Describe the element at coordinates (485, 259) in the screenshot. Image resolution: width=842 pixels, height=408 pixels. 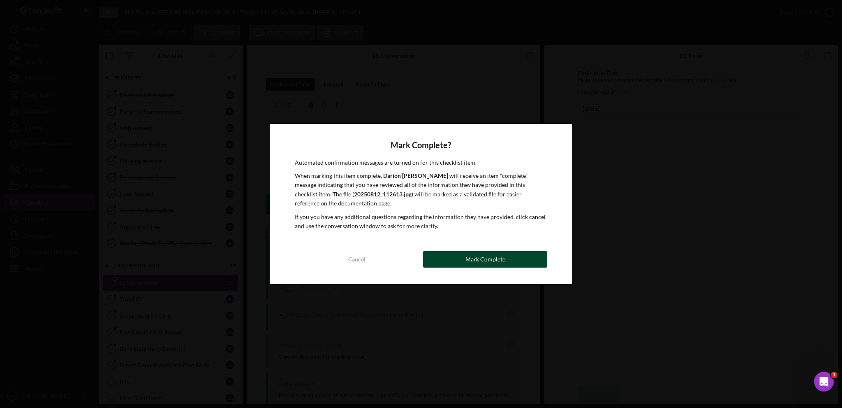
I see `div: Mark Complete` at that location.